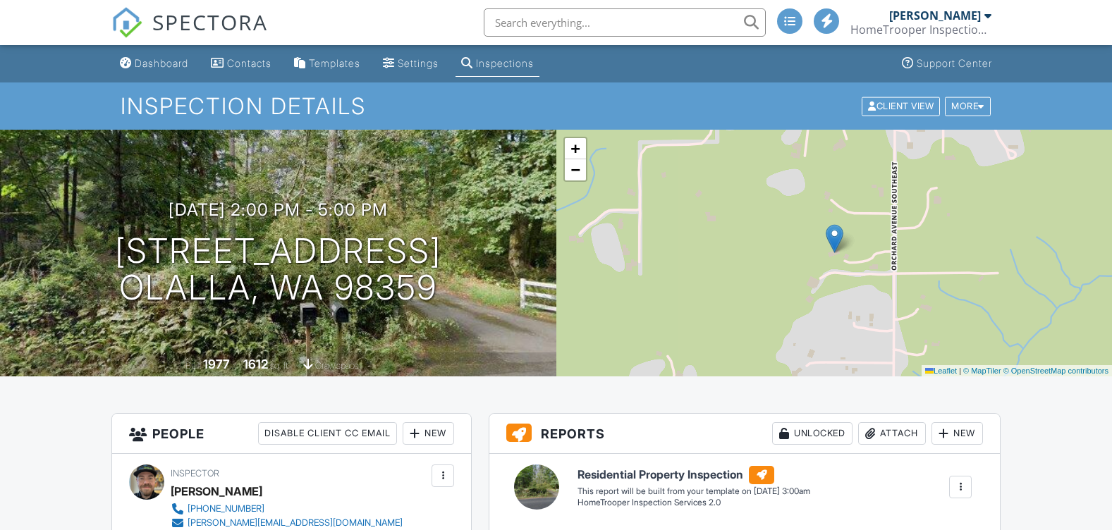 The width and height of the screenshot is (1112, 530). Describe the element at coordinates (954, 63) in the screenshot. I see `div: Support Center` at that location.